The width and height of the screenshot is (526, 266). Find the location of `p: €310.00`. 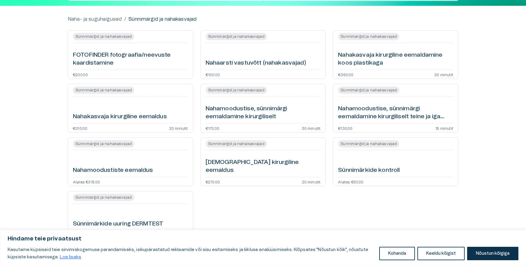

p: €310.00 is located at coordinates (80, 128).